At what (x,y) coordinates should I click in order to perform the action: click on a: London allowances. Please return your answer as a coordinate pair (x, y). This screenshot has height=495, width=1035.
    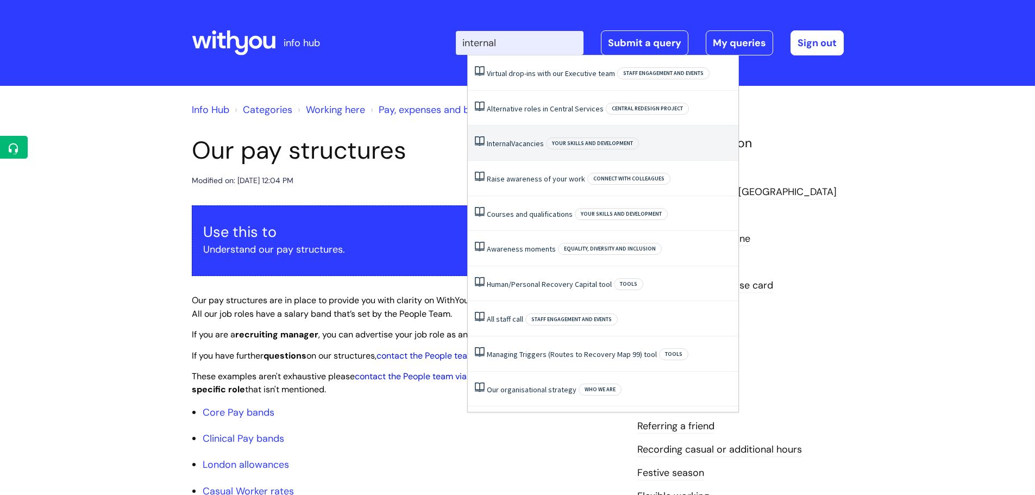
    Looking at the image, I should click on (246, 465).